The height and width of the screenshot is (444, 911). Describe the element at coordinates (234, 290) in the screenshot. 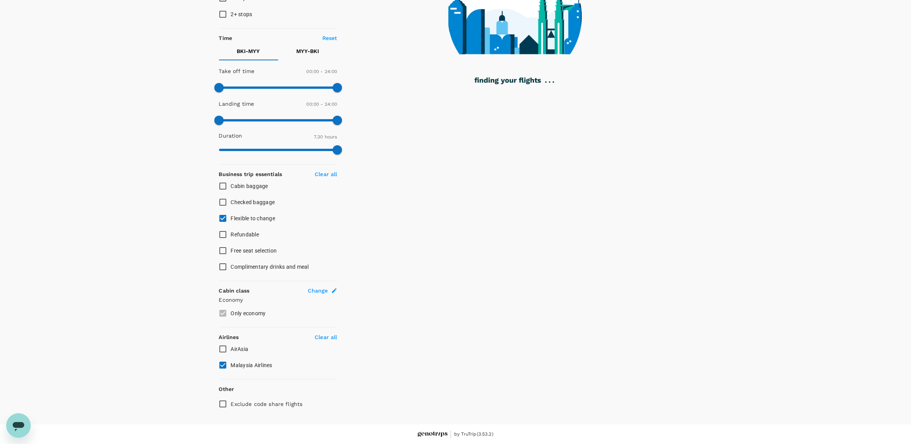

I see `strong: Cabin class` at that location.